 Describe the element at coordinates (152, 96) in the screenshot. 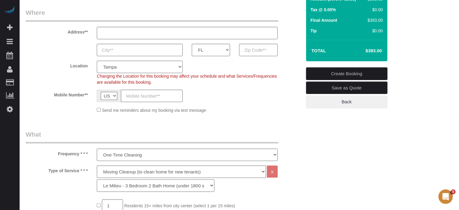

I see `input: Mobile Number**` at that location.